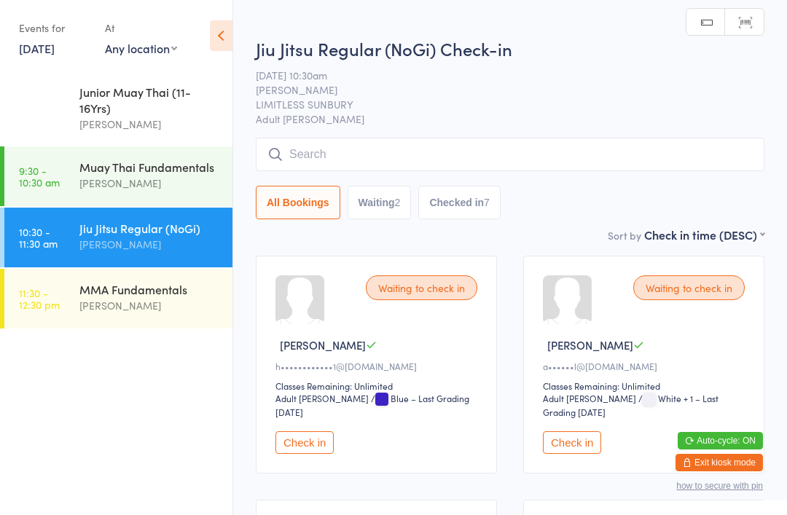  I want to click on div: 7, so click(487, 203).